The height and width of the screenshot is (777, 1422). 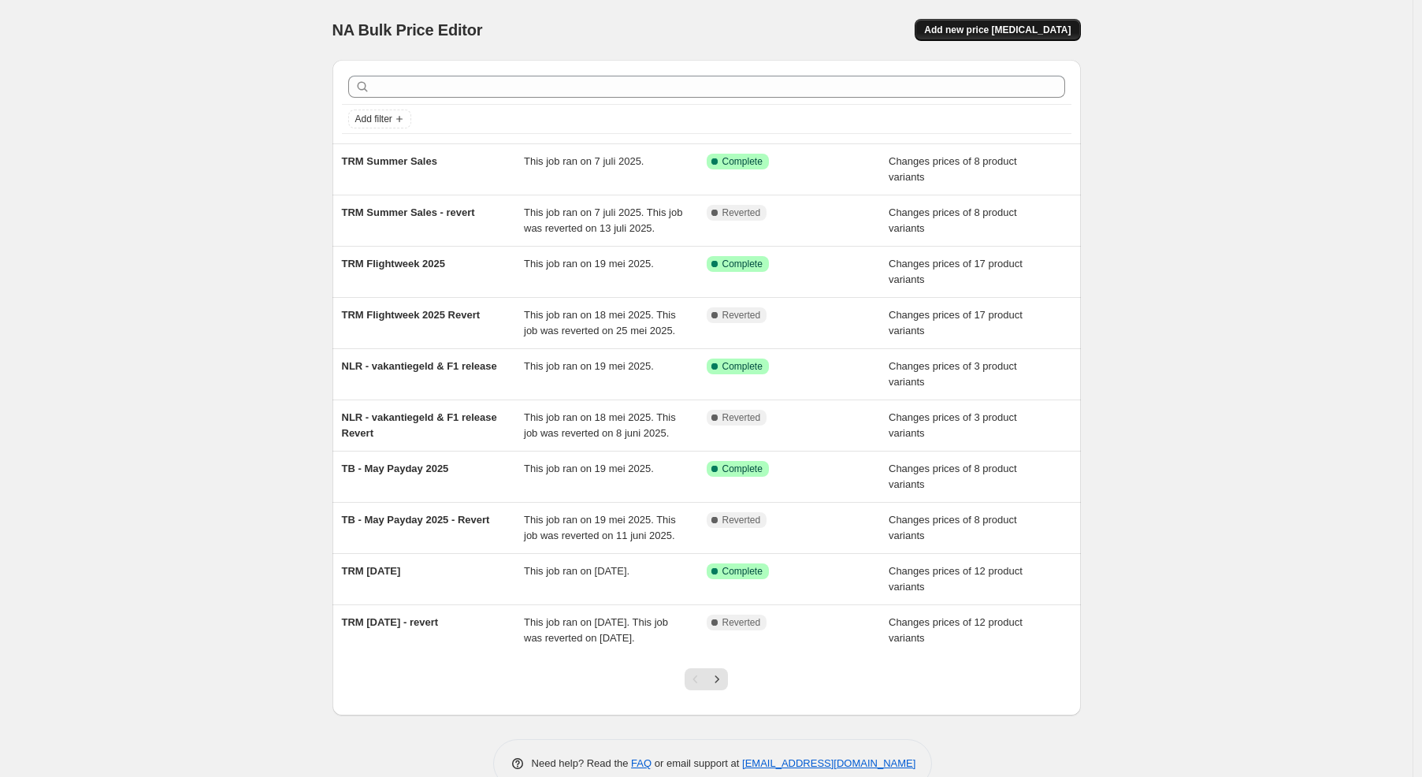 What do you see at coordinates (584, 161) in the screenshot?
I see `span: This job ran on 7 juli 2025.` at bounding box center [584, 161].